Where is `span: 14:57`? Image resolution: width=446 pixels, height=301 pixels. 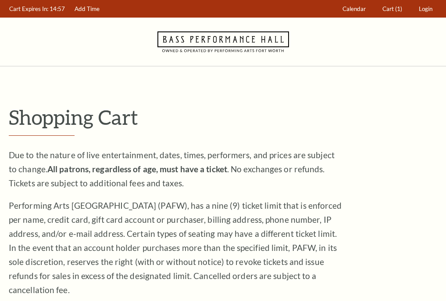
span: 14:57 is located at coordinates (57, 9).